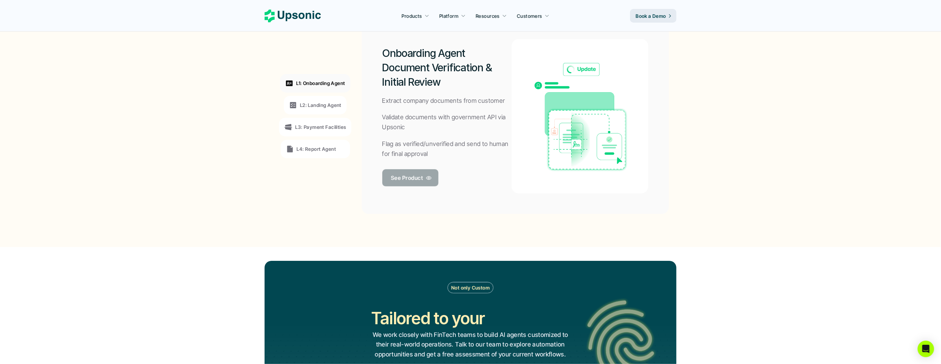 This screenshot has width=941, height=364. What do you see at coordinates (449, 16) in the screenshot?
I see `p: Platform` at bounding box center [449, 16].